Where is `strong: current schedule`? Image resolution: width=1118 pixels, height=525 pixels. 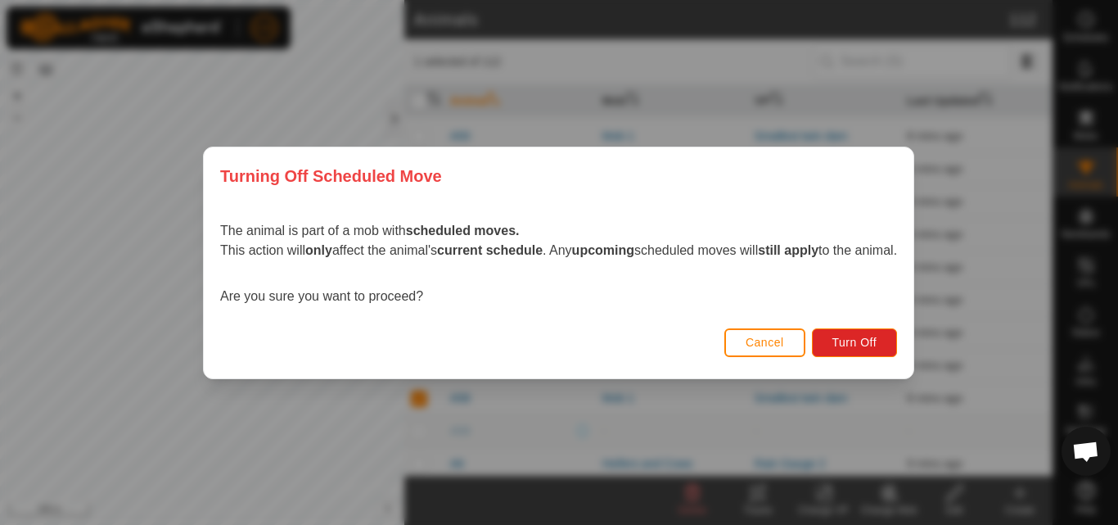 strong: current schedule is located at coordinates (490, 250).